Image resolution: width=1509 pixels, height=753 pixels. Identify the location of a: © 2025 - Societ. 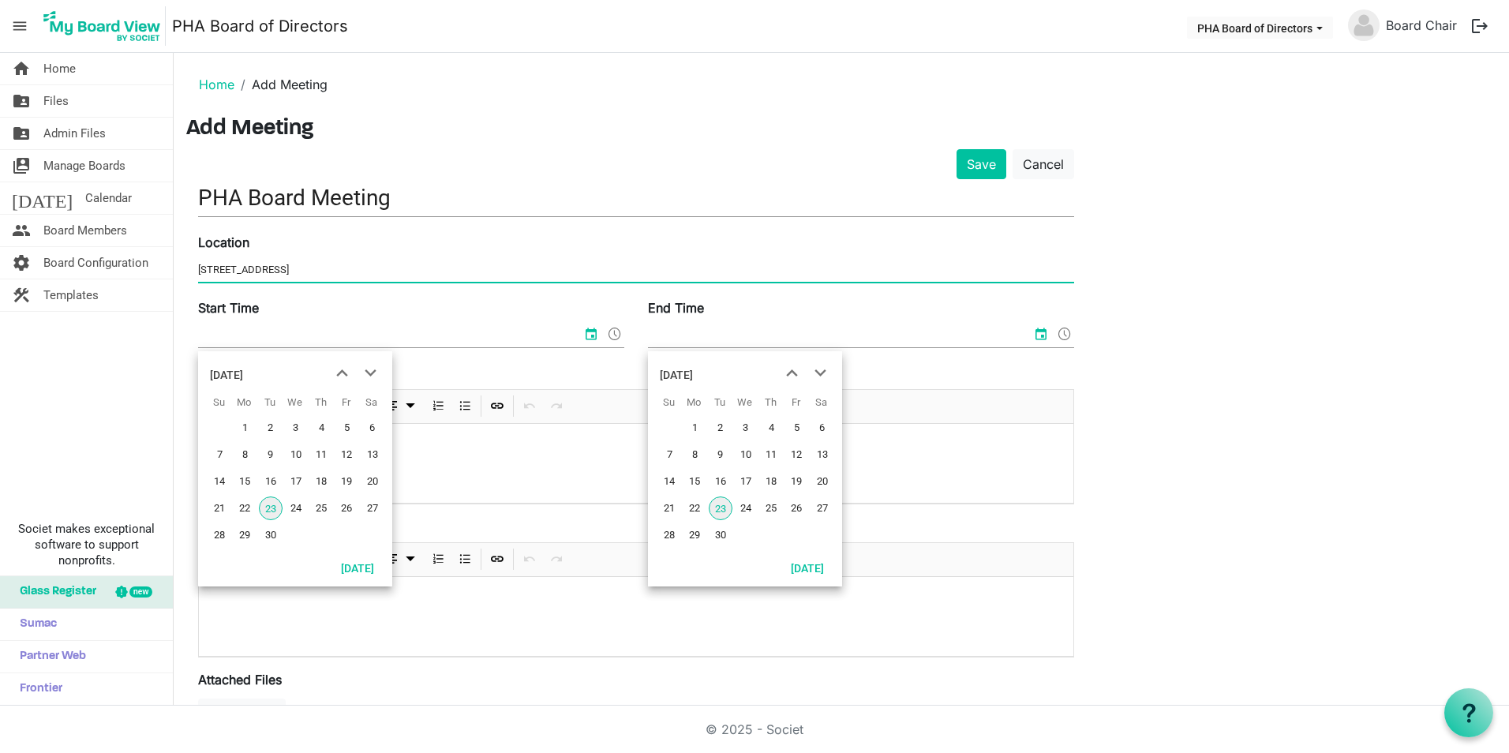
(755, 729).